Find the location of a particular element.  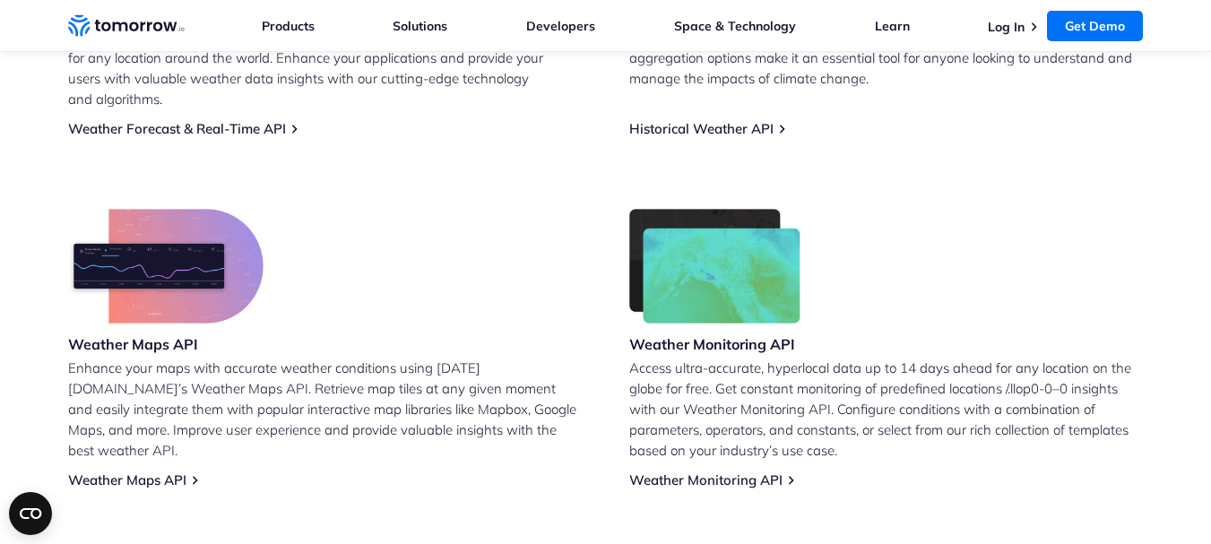

a: Historical Weather API is located at coordinates (701, 128).